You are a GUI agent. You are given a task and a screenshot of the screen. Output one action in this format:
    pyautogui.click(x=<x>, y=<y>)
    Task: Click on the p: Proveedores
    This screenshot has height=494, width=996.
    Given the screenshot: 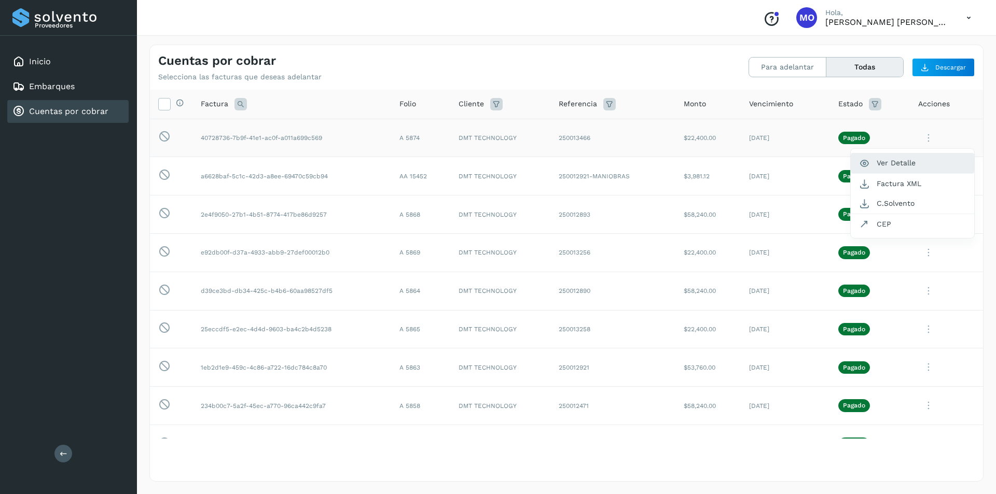 What is the action you would take?
    pyautogui.click(x=79, y=25)
    